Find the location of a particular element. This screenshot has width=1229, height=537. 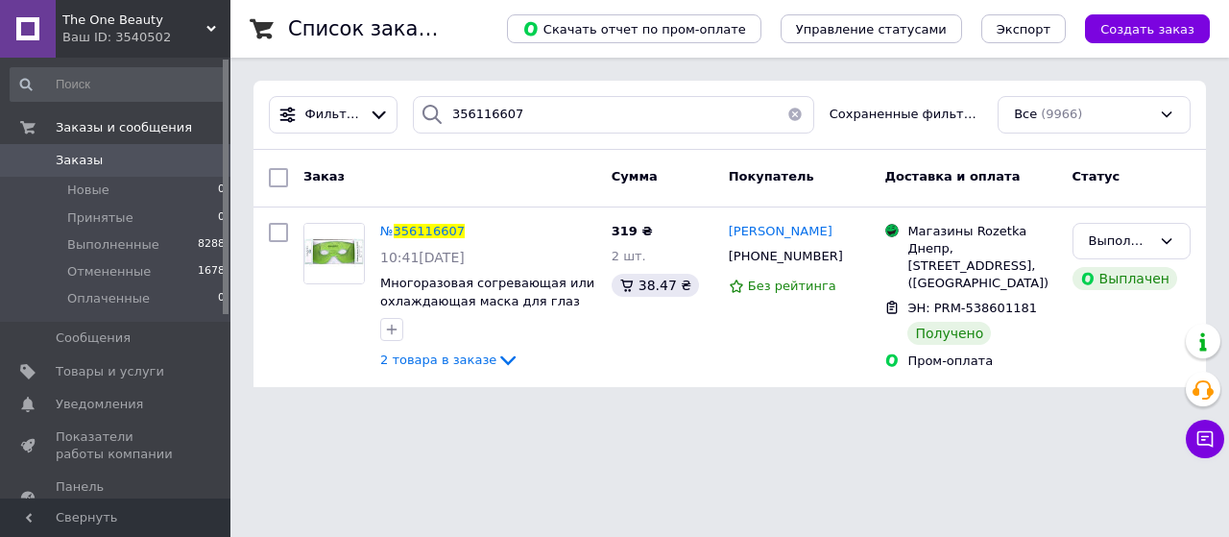

span: 2 товара в заказе is located at coordinates (438, 359).